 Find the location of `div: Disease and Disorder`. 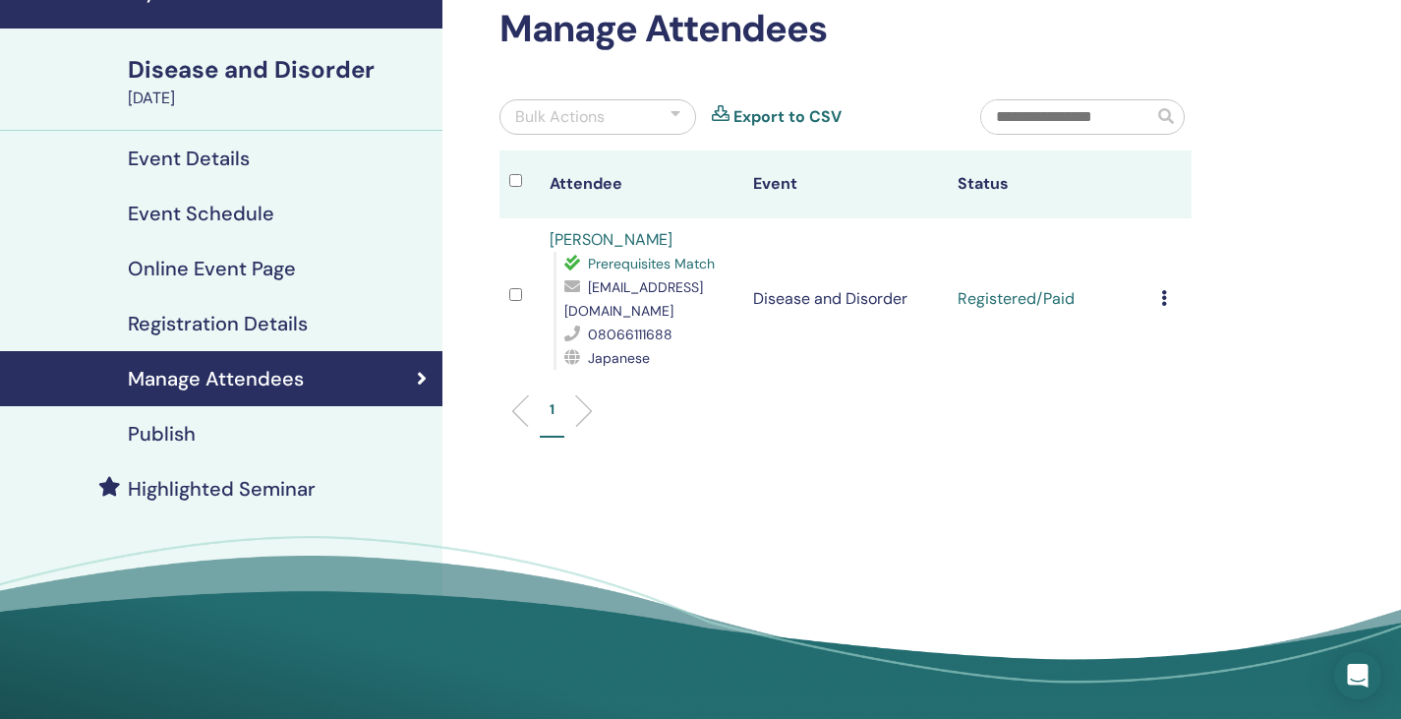

div: Disease and Disorder is located at coordinates (279, 70).